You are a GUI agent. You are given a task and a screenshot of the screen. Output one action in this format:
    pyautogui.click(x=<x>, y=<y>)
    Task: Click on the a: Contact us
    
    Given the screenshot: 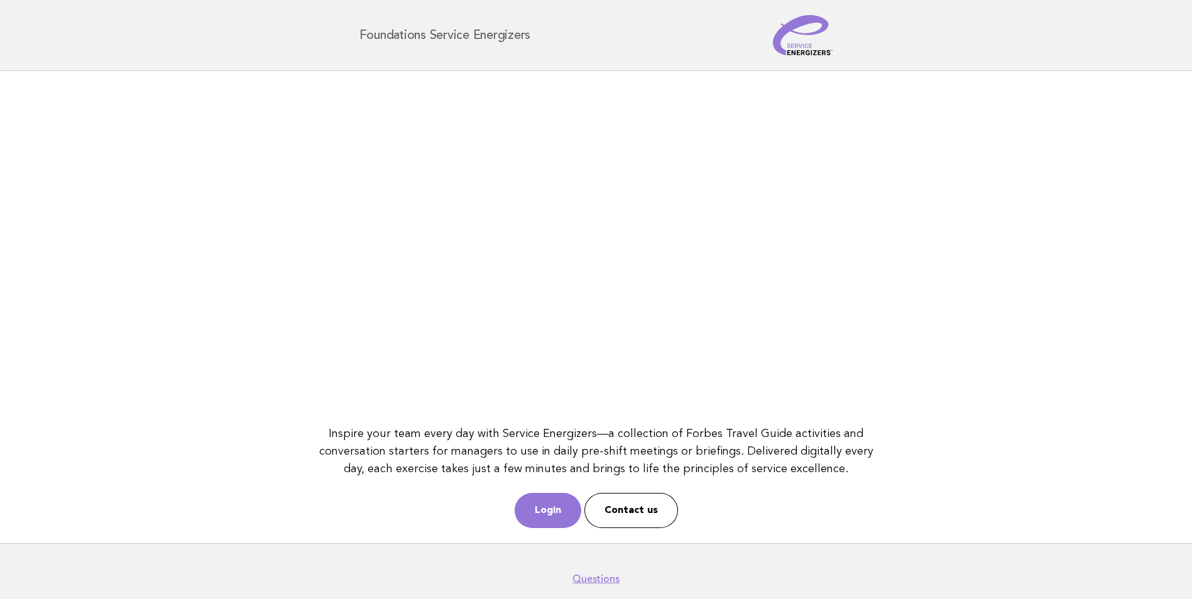 What is the action you would take?
    pyautogui.click(x=631, y=511)
    